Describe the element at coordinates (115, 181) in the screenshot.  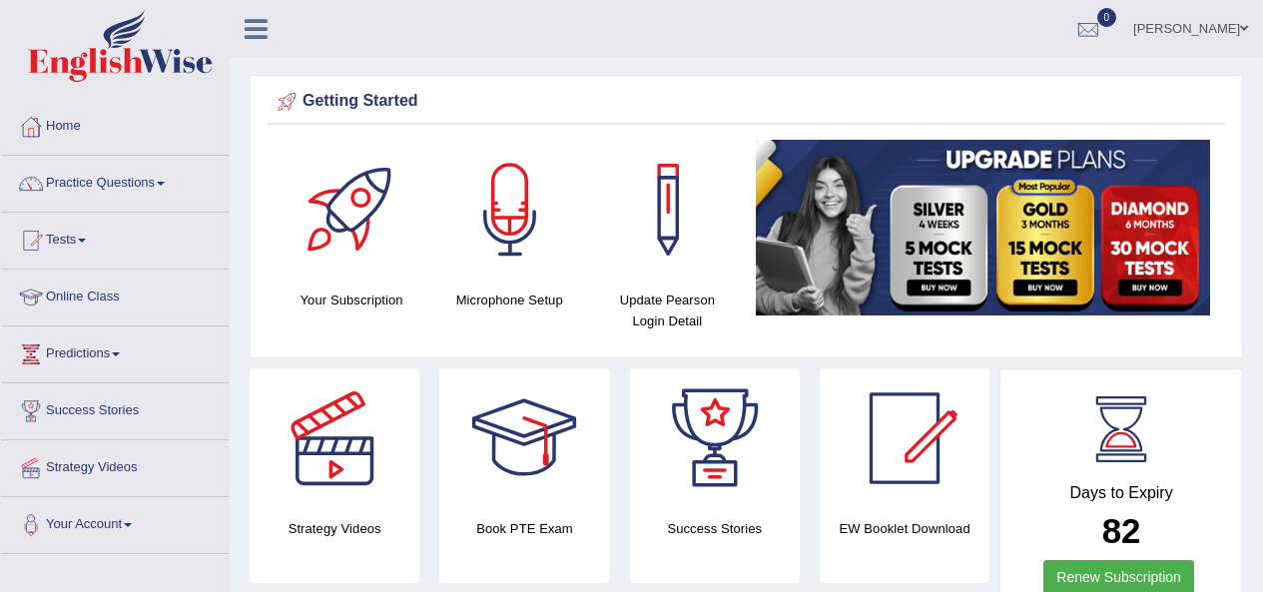
I see `a: Practice Questions` at that location.